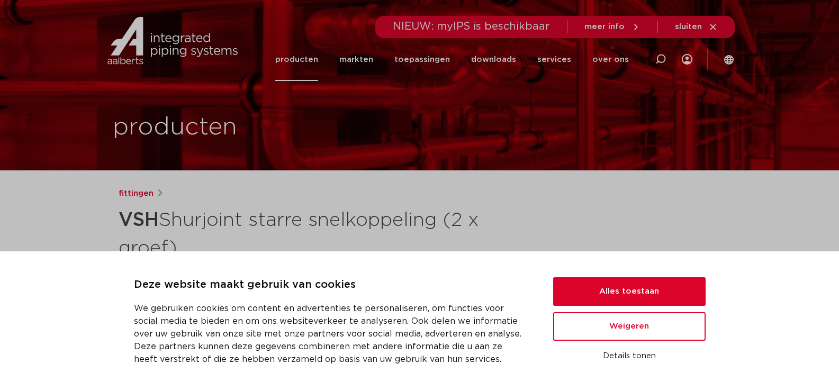  What do you see at coordinates (629, 326) in the screenshot?
I see `button: Weigeren` at bounding box center [629, 326].